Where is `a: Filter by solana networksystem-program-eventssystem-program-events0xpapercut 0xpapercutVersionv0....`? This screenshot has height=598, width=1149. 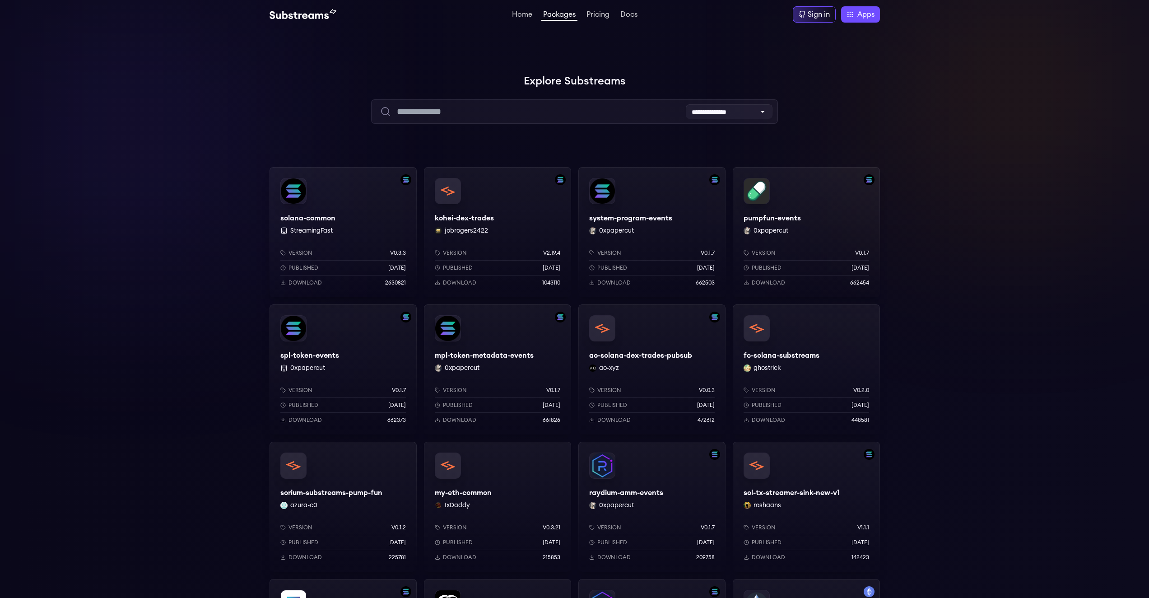
a: Filter by solana networksystem-program-eventssystem-program-events0xpapercut 0xpapercutVersionv0.... is located at coordinates (652, 232).